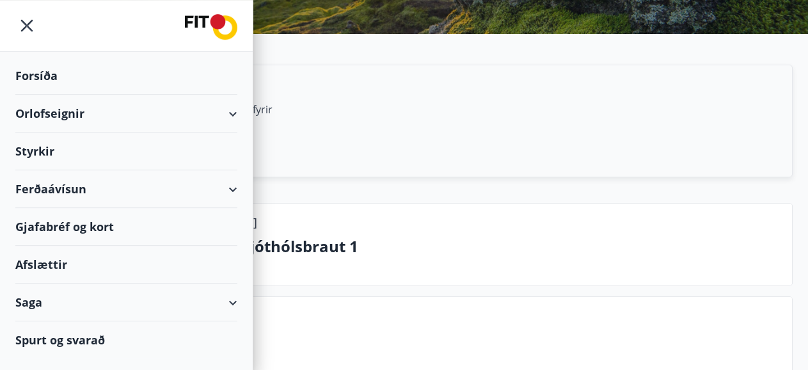 This screenshot has height=370, width=808. Describe the element at coordinates (126, 302) in the screenshot. I see `div: Saga` at that location.